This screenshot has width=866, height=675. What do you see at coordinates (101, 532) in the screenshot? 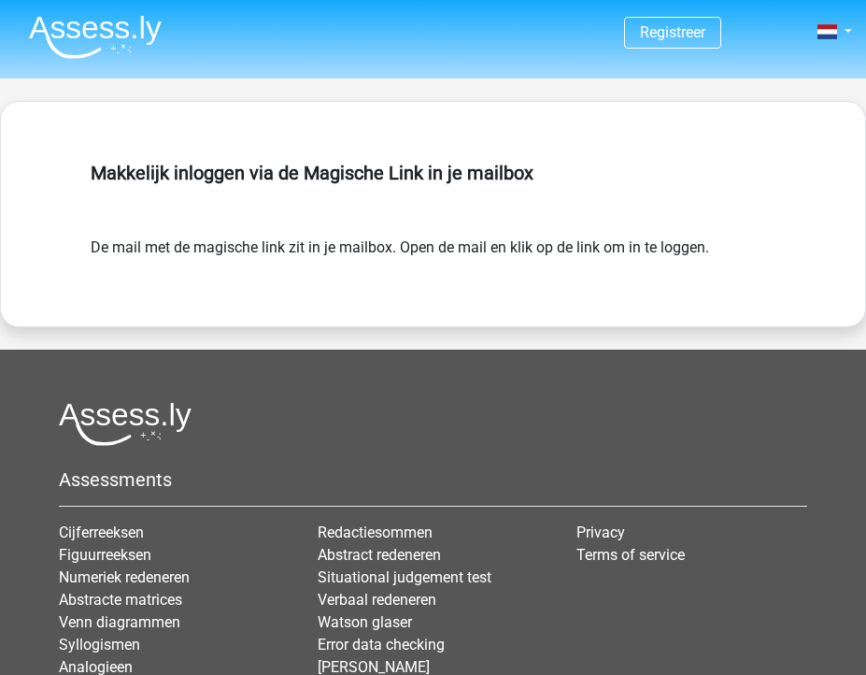
I see `a: Cijferreeksen` at bounding box center [101, 532].